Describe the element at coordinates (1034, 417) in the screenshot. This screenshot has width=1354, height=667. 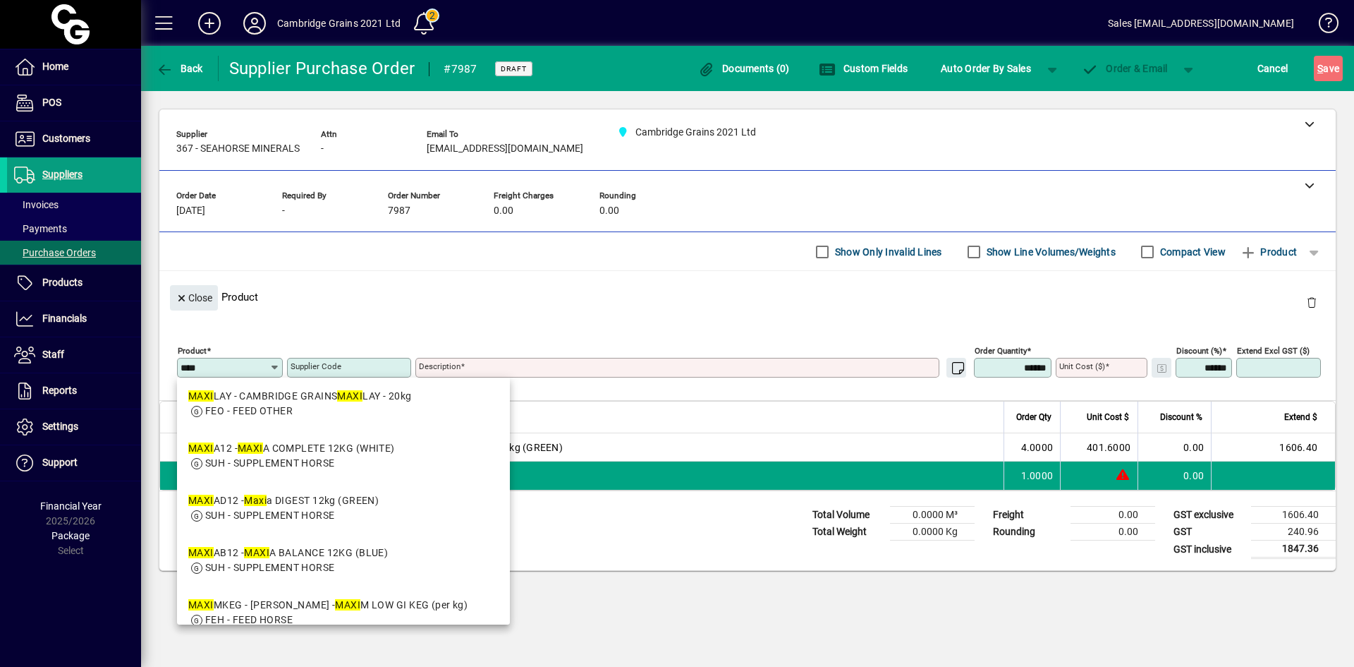
I see `span: Order Qty` at that location.